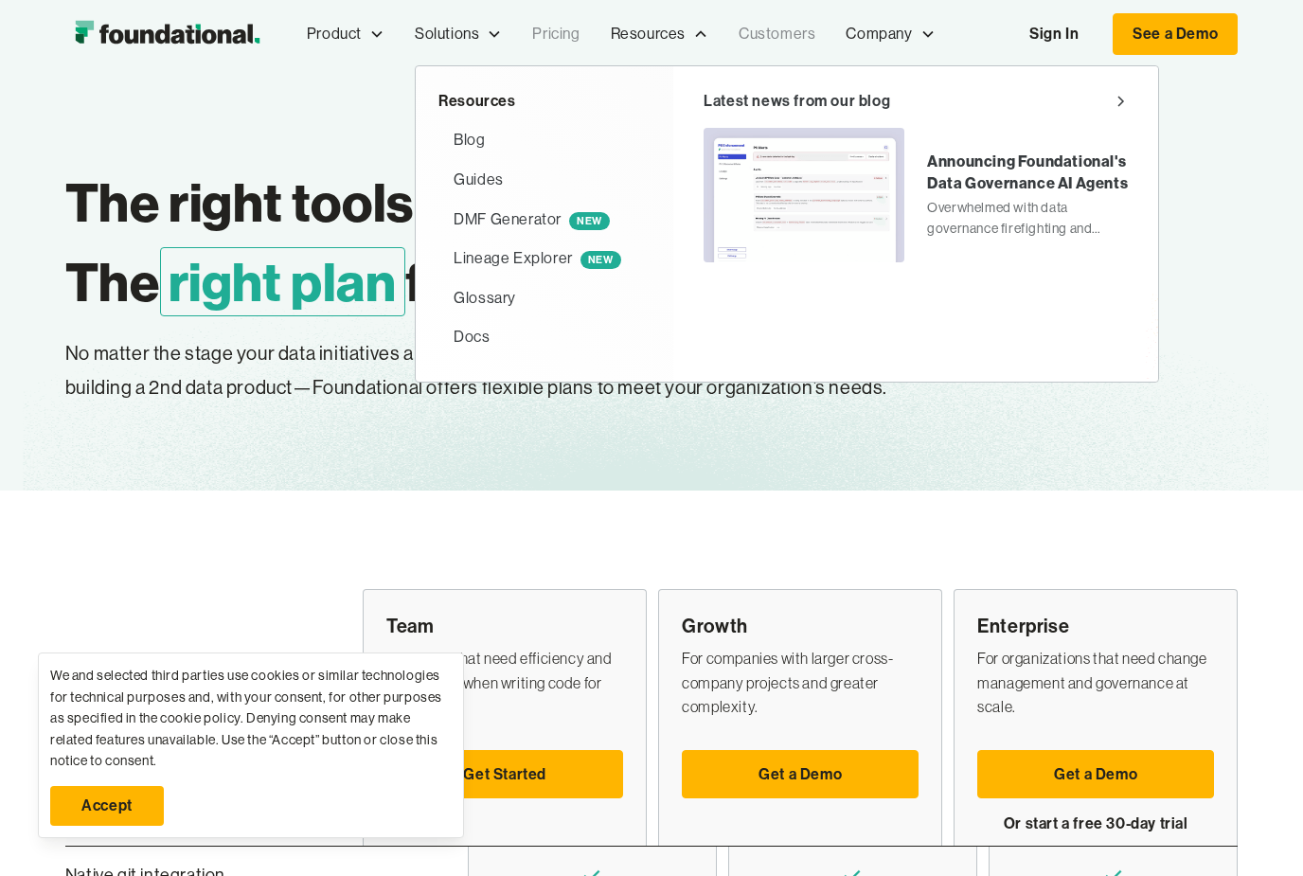 This screenshot has width=1303, height=876. I want to click on a: Glossary, so click(544, 298).